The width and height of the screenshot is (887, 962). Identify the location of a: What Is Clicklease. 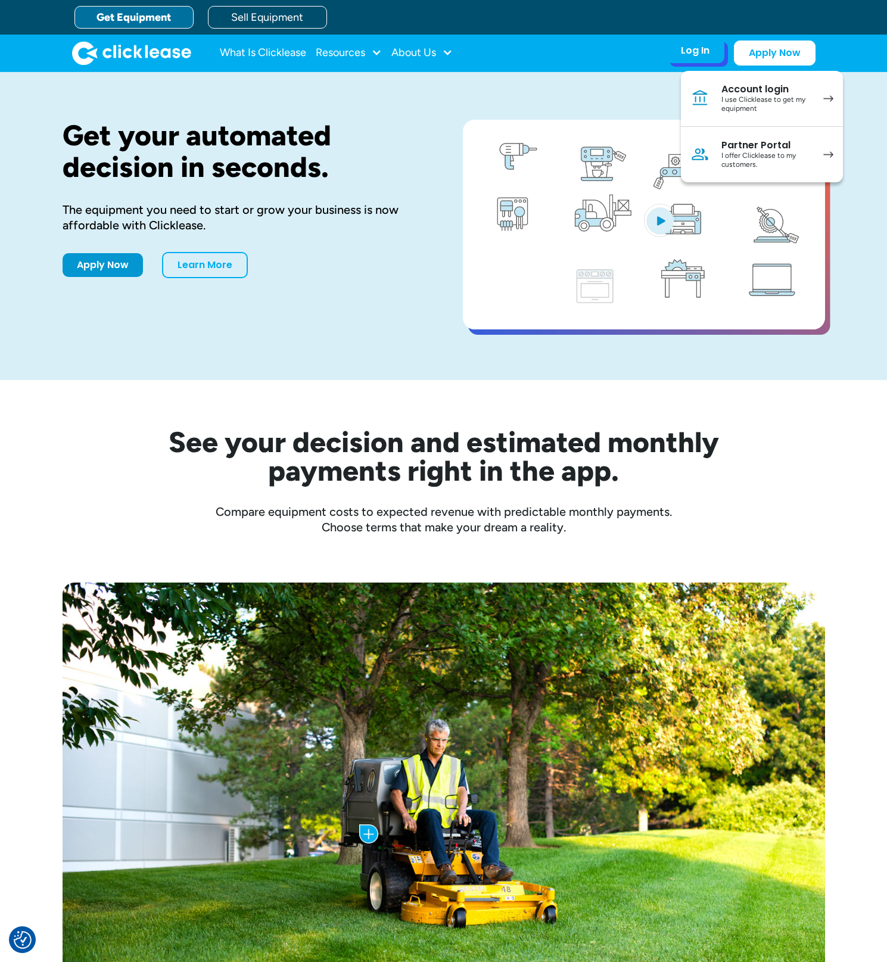
(263, 53).